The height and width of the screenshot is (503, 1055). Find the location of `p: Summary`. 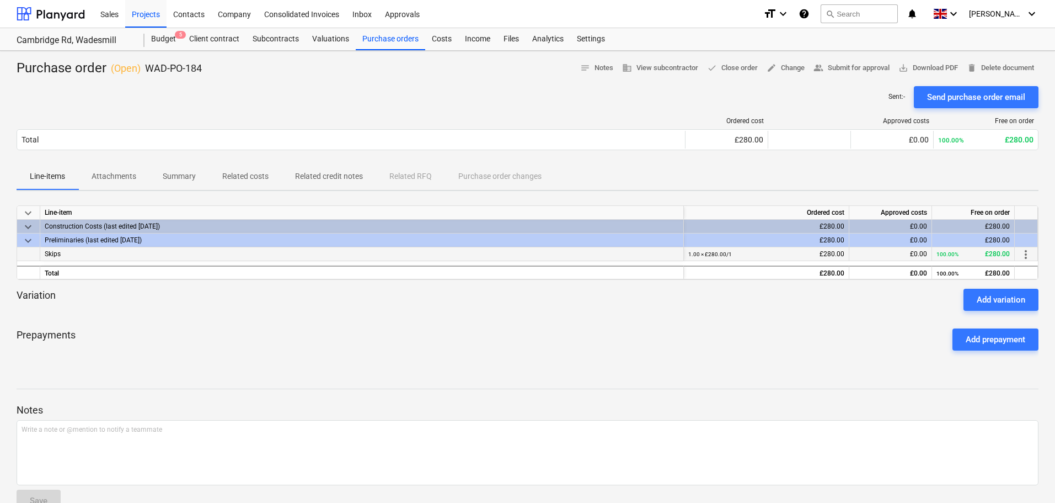

p: Summary is located at coordinates (179, 176).